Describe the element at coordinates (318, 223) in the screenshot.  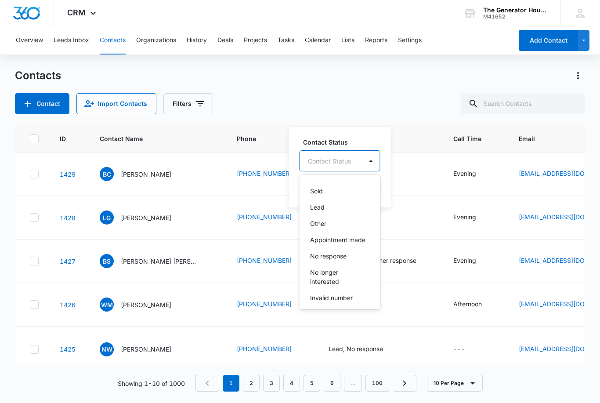
I see `p: Other` at that location.